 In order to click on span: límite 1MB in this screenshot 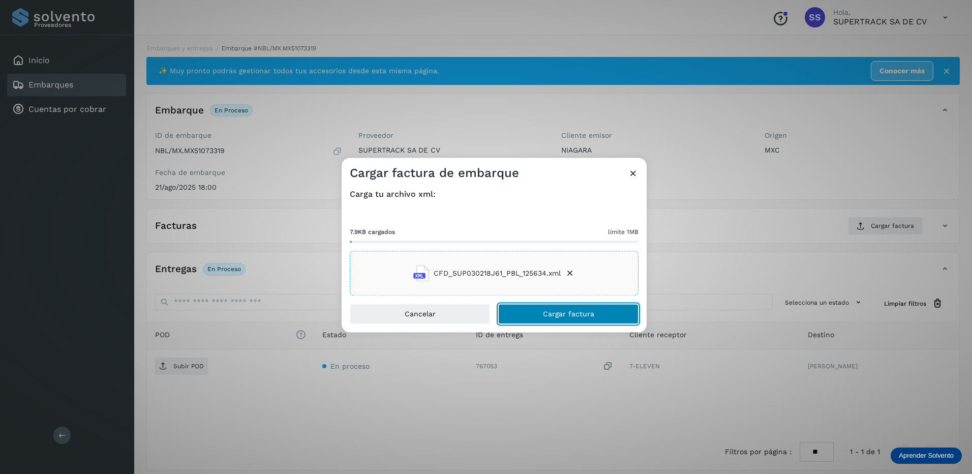, I will do `click(623, 232)`.